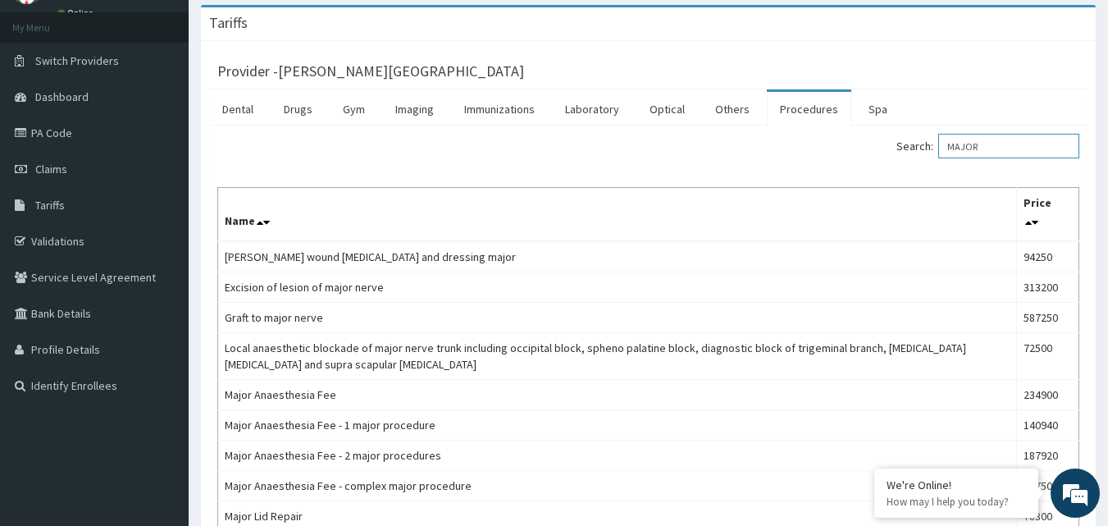 The height and width of the screenshot is (526, 1108). Describe the element at coordinates (50, 205) in the screenshot. I see `span: Tariffs` at that location.